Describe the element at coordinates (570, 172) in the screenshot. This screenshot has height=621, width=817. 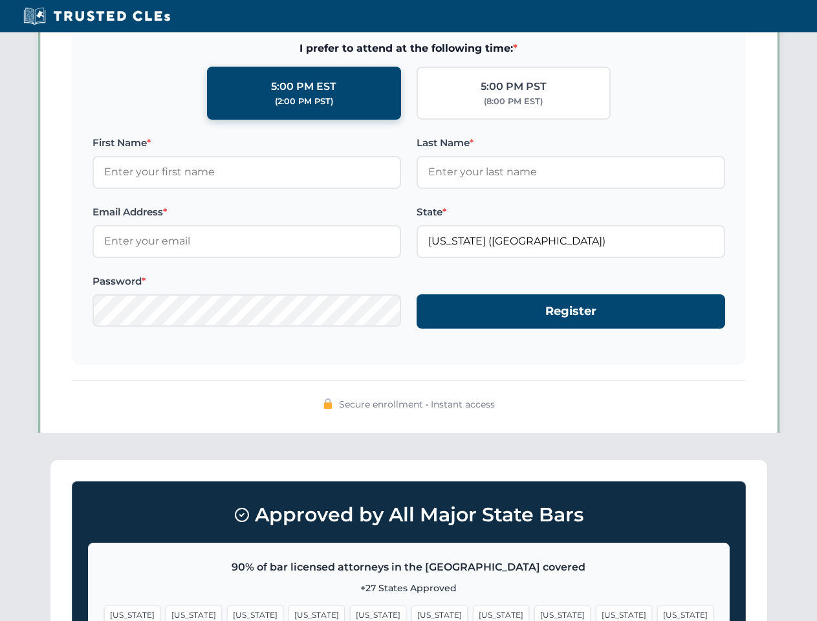
I see `input: Enter your last name` at that location.